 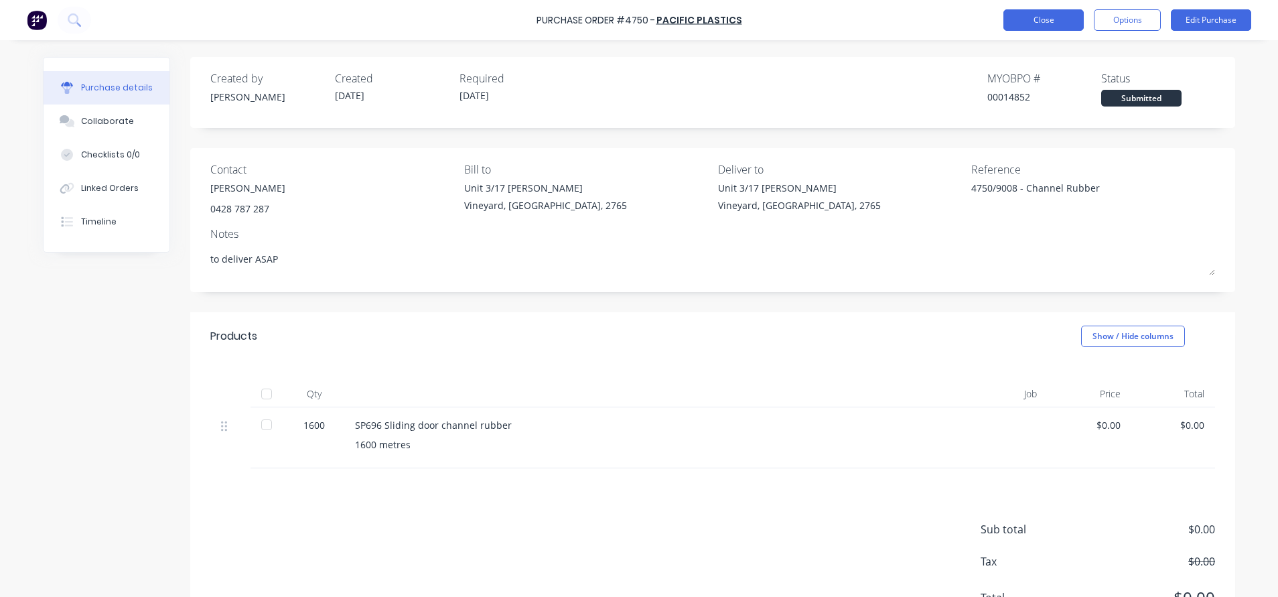 I want to click on button: Linked Orders, so click(x=106, y=188).